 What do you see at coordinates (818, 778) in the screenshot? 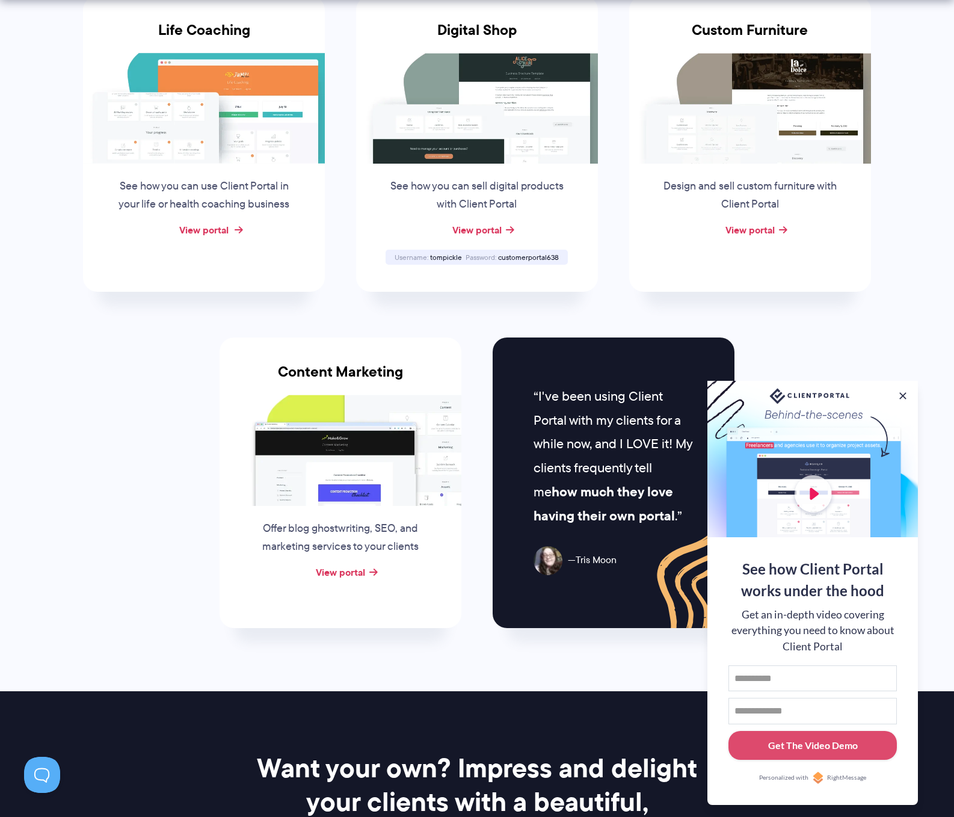
I see `img: Personalized with RightMessage` at bounding box center [818, 778].